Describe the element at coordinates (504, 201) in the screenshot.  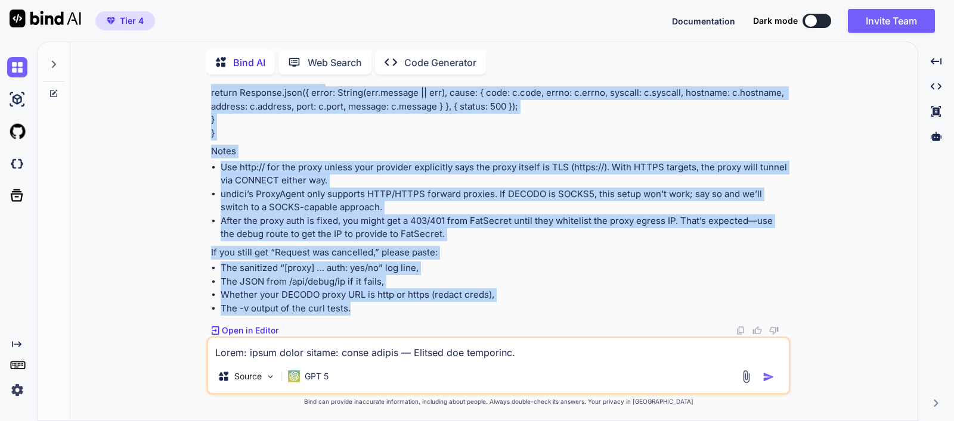
I see `li: undici’s ProxyAgent only supports HTTP/HTTPS forward proxies. If DECODO is SOCKS5, this setup won...` at that location.